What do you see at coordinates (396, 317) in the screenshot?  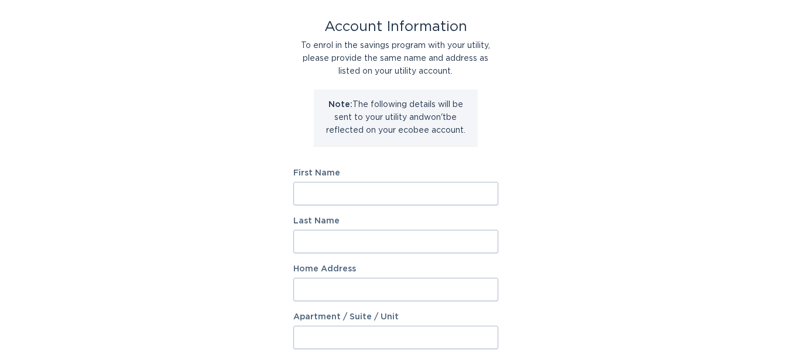 I see `label: Apartment / Suite / Unit` at bounding box center [396, 317].